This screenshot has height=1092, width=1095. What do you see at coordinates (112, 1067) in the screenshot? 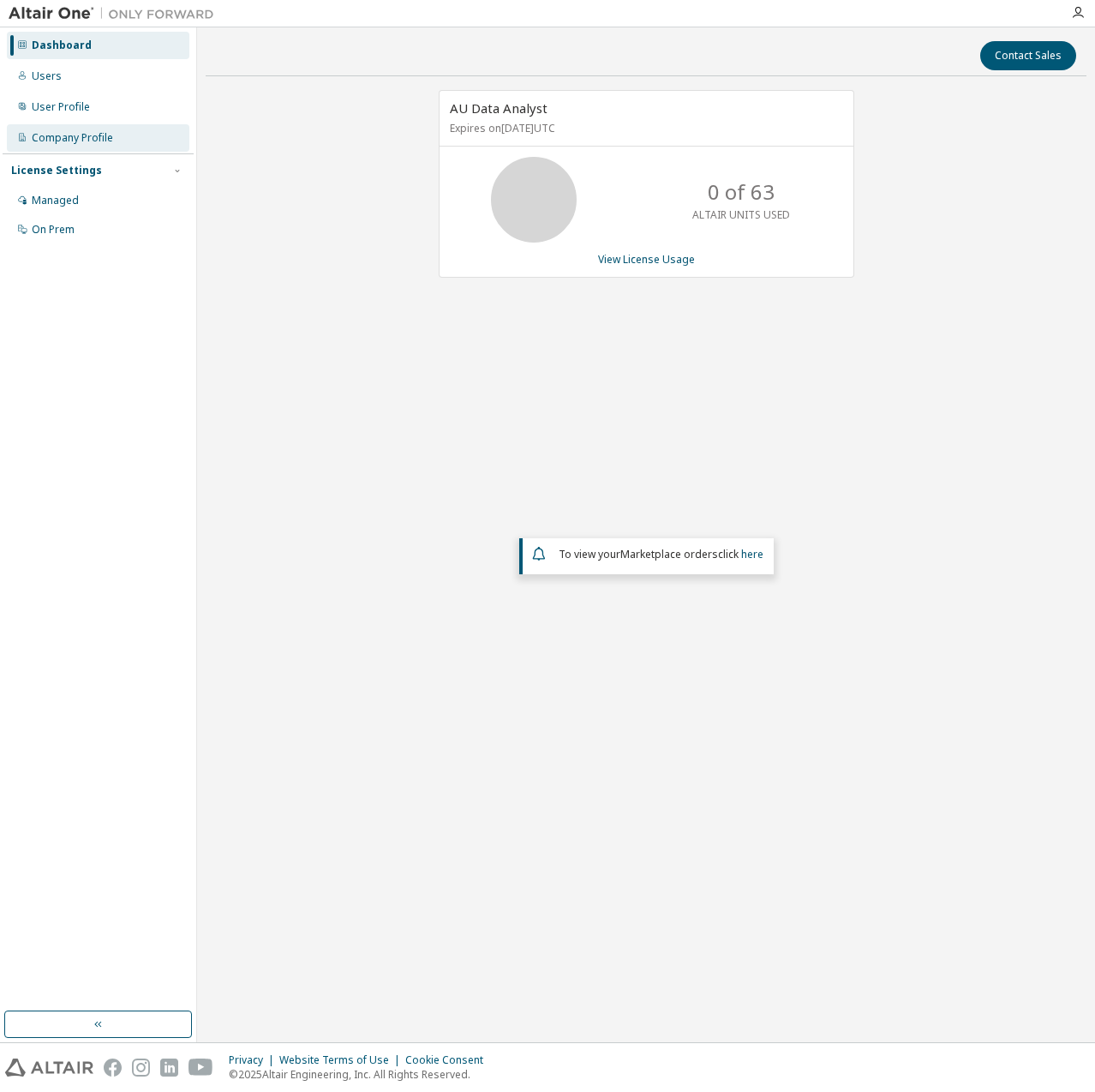
I see `img: facebook.svg` at bounding box center [112, 1067].